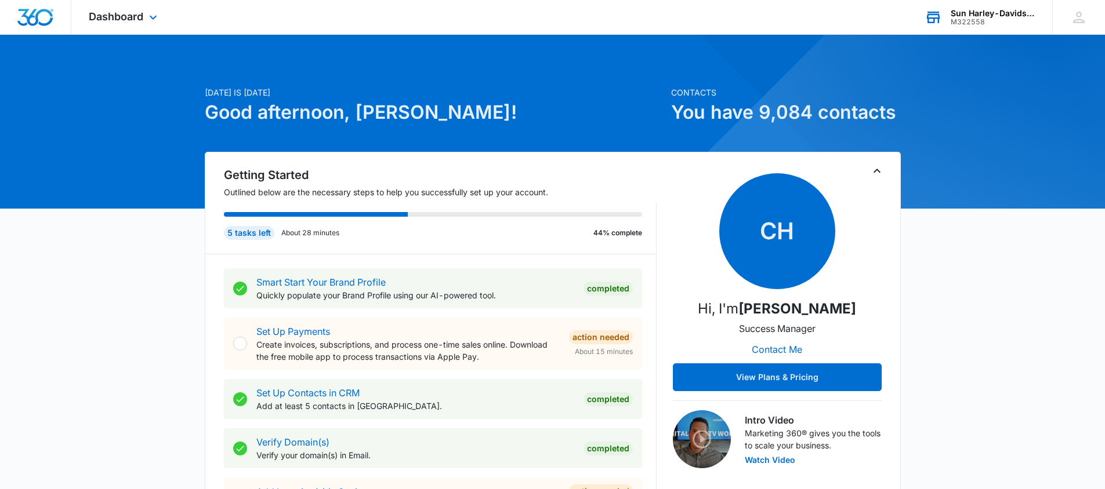  What do you see at coordinates (777, 231) in the screenshot?
I see `span: CH` at bounding box center [777, 231].